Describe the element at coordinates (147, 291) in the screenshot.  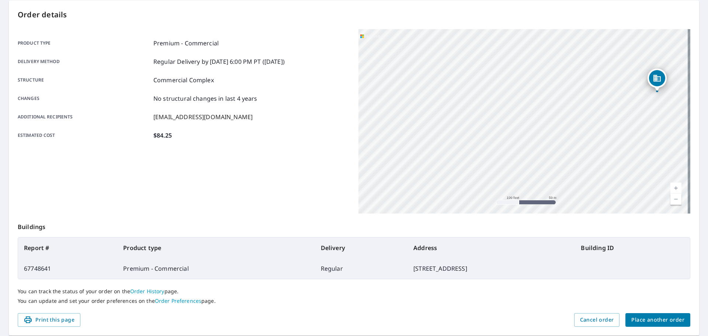
I see `a: Order History` at that location.